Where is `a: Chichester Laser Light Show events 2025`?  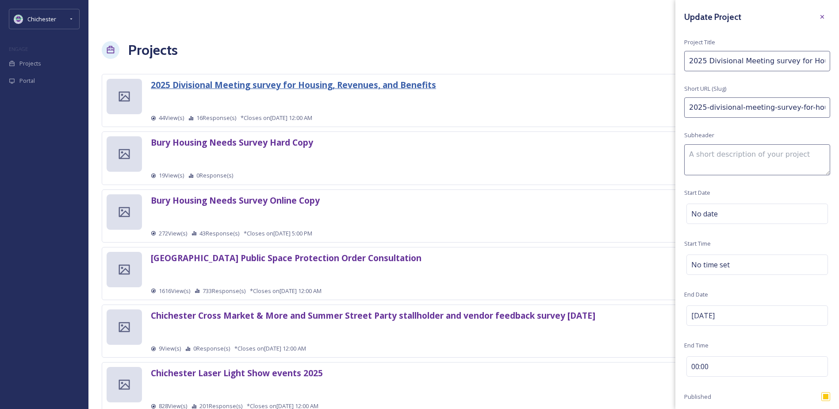
a: Chichester Laser Light Show events 2025 is located at coordinates (237, 373).